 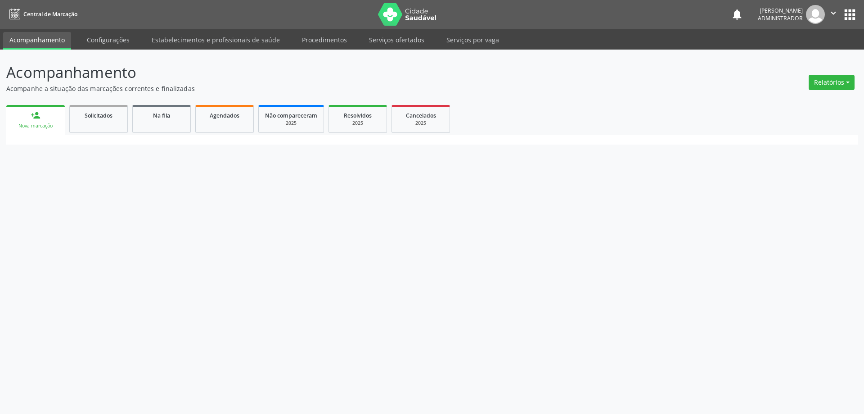 What do you see at coordinates (291, 115) in the screenshot?
I see `span: Não compareceram` at bounding box center [291, 115].